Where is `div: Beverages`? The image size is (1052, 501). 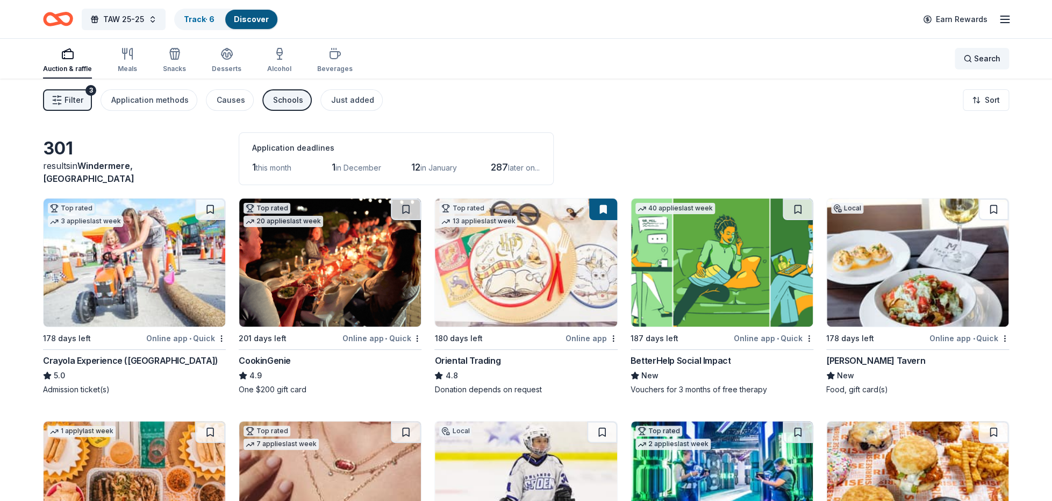
div: Beverages is located at coordinates (335, 69).